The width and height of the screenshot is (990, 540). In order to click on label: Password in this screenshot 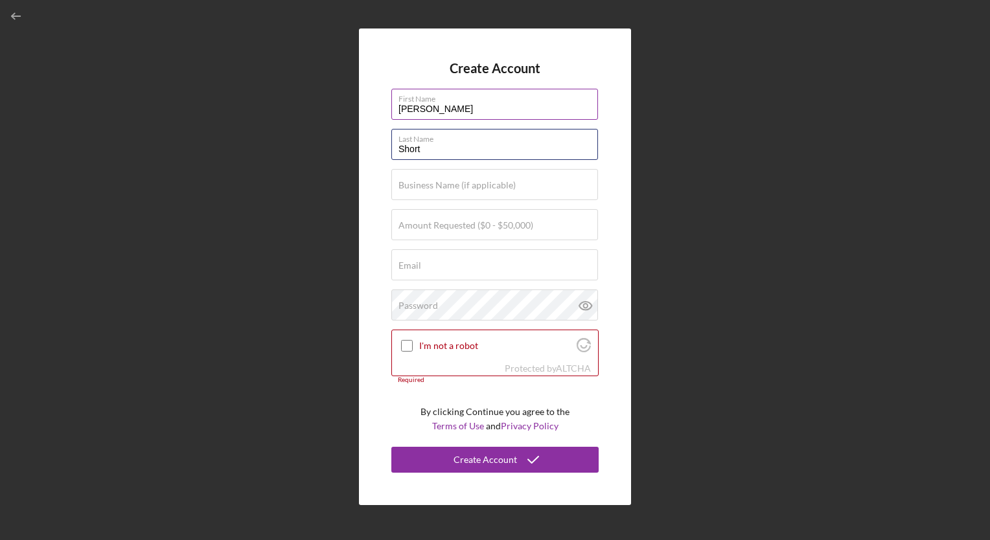, I will do `click(418, 306)`.